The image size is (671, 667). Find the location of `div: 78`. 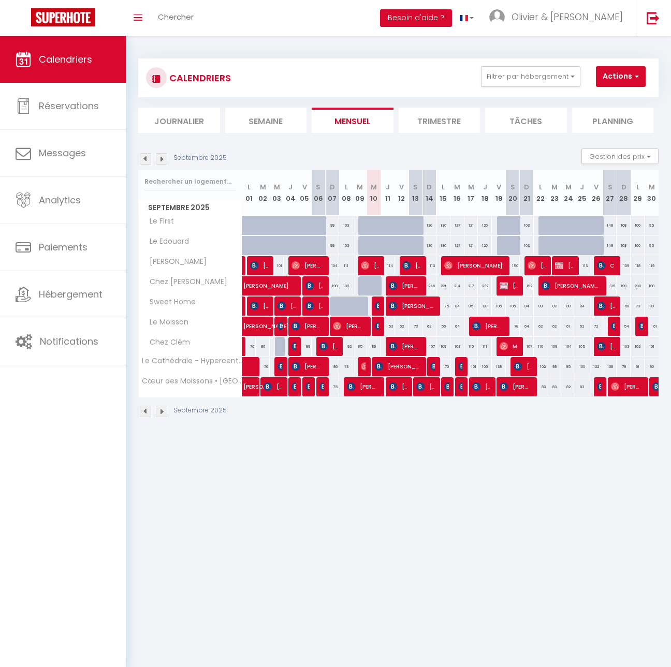

div: 78 is located at coordinates (512, 326).